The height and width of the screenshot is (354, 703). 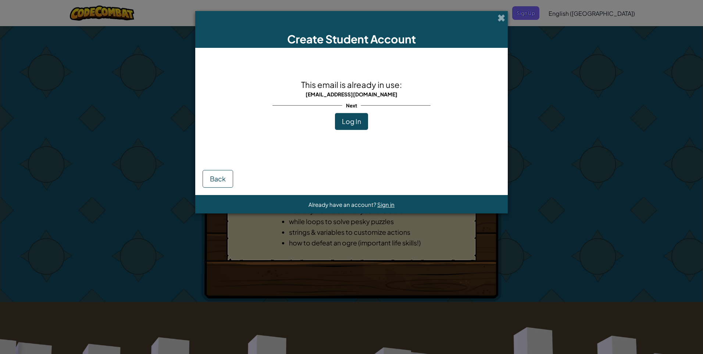 I want to click on span: Create Student Account, so click(x=352, y=39).